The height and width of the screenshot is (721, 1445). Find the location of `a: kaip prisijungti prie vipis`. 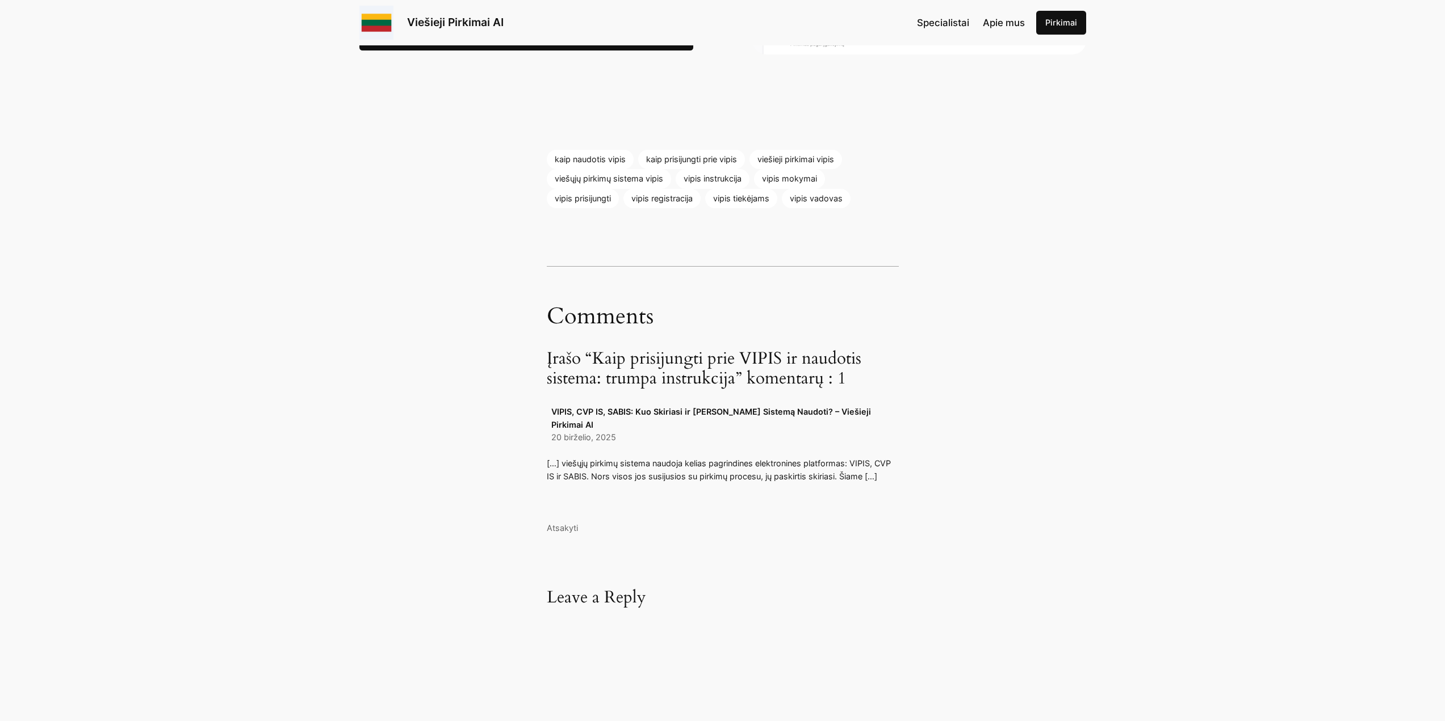

a: kaip prisijungti prie vipis is located at coordinates (691, 159).